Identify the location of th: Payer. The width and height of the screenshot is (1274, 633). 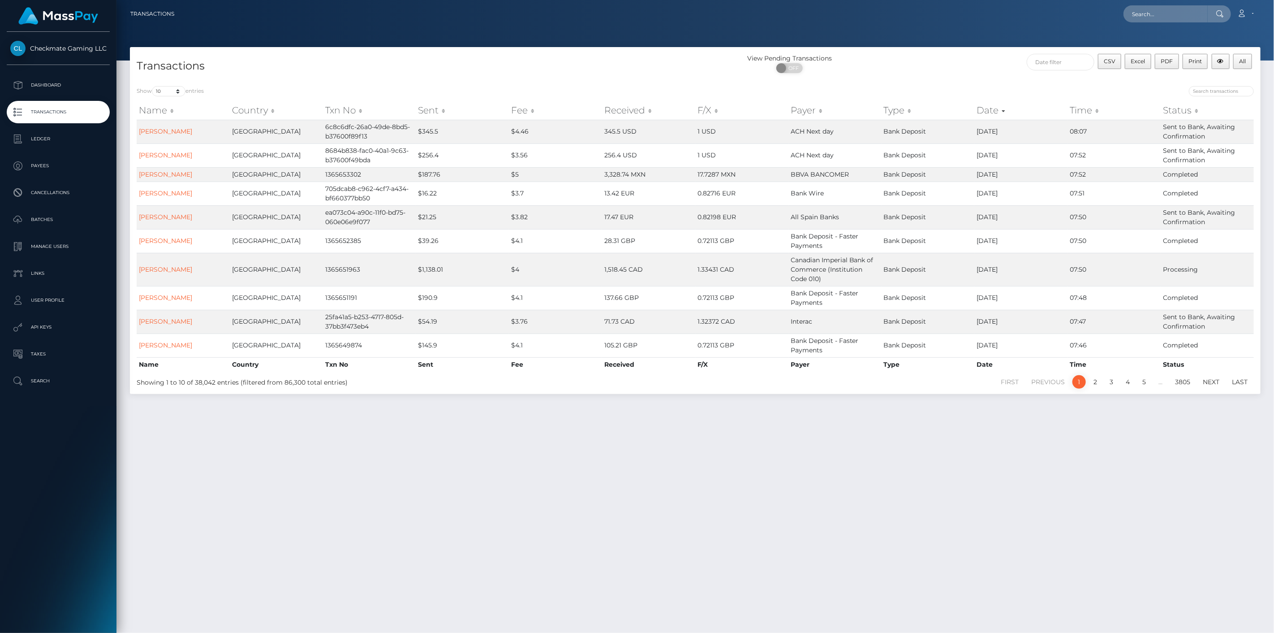
(835, 364).